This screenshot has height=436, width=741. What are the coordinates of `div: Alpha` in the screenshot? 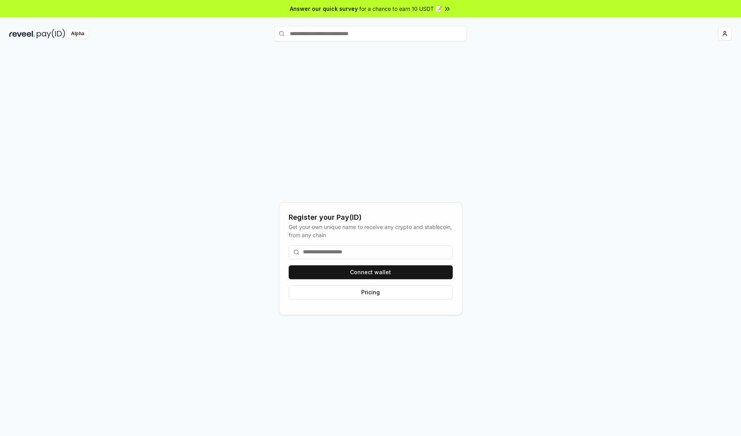 It's located at (78, 34).